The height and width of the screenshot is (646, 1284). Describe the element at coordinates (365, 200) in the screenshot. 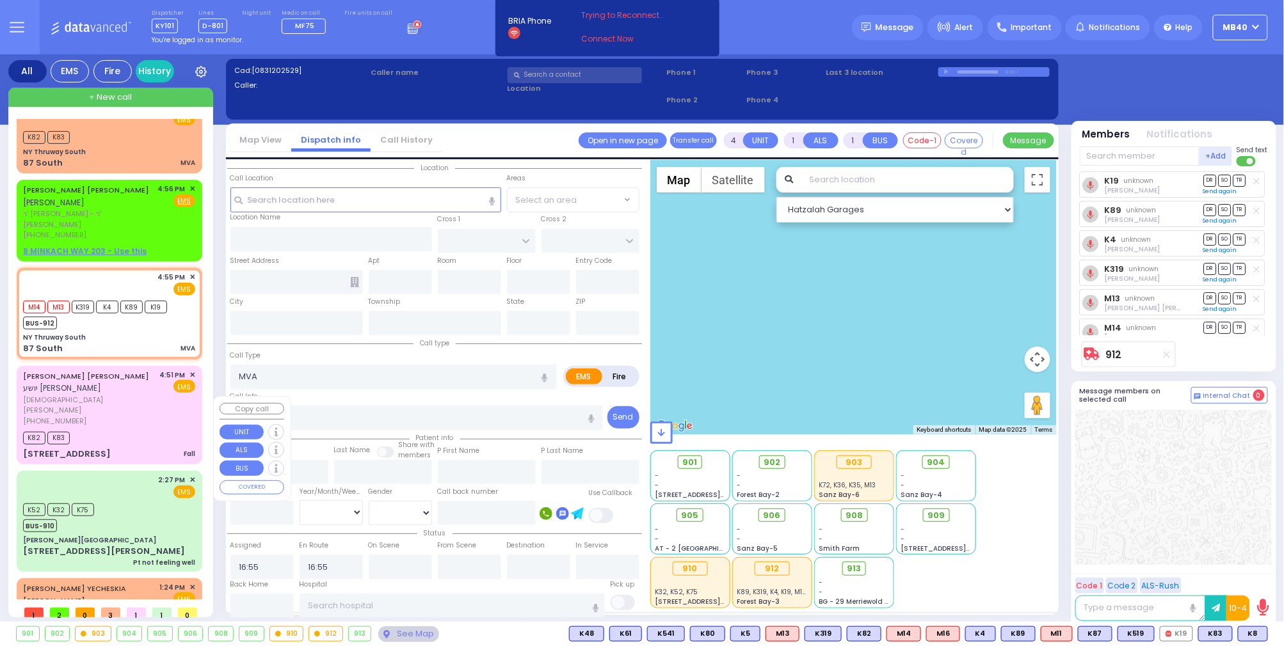

I see `input: Search location here` at that location.